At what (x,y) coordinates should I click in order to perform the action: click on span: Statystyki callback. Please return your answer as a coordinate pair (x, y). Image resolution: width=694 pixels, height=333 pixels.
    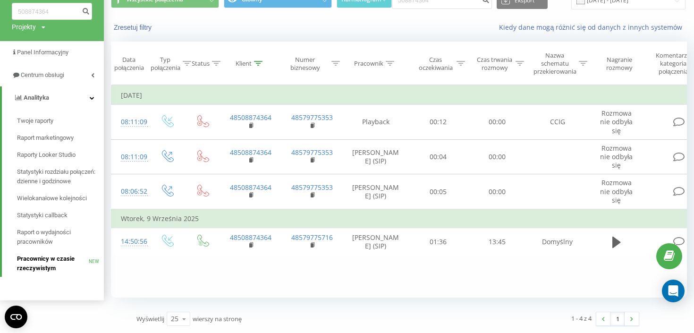
    Looking at the image, I should click on (42, 215).